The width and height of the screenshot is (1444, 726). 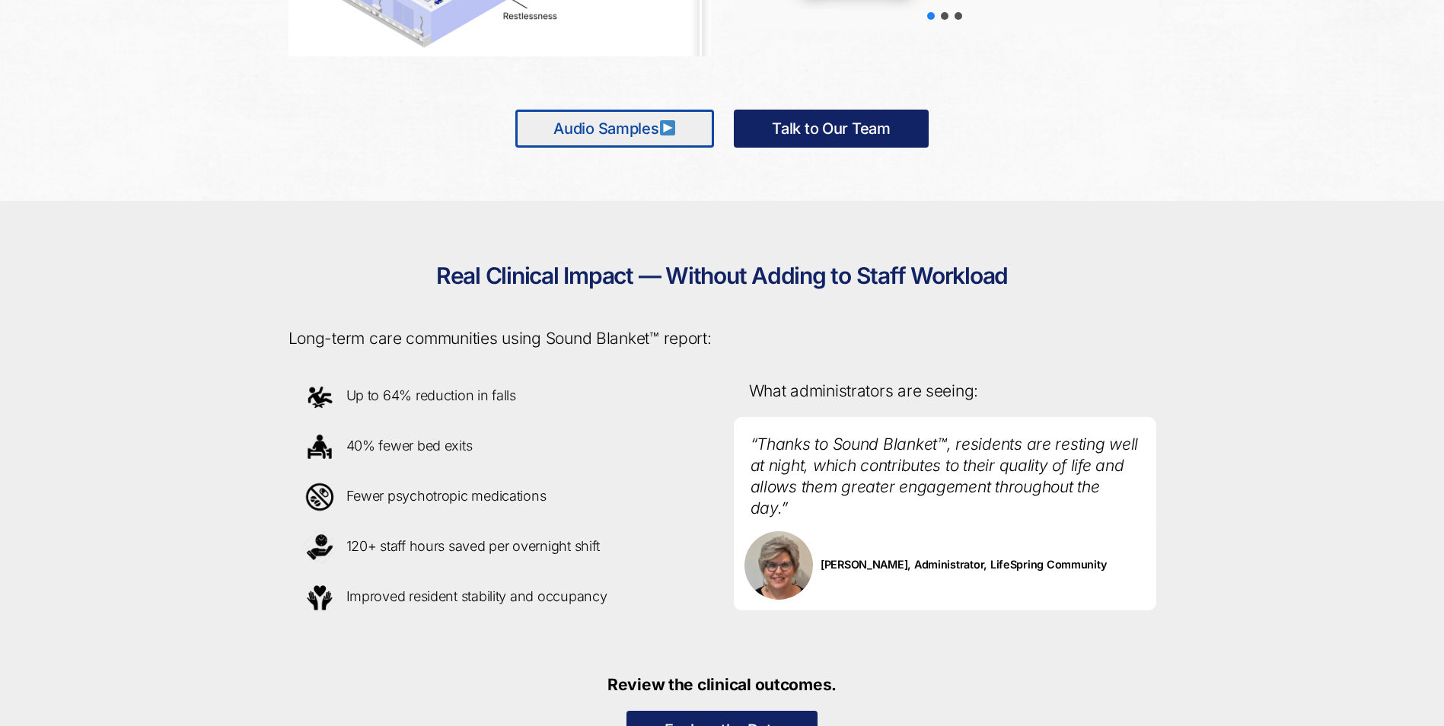 I want to click on p: Up to 64% reduction in falls, so click(x=499, y=396).